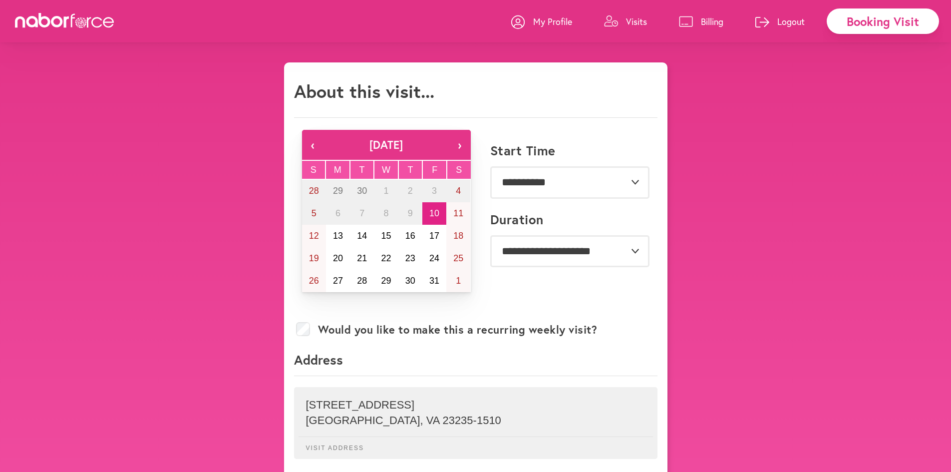 Image resolution: width=951 pixels, height=472 pixels. Describe the element at coordinates (458, 258) in the screenshot. I see `button: October 25, 2025` at that location.